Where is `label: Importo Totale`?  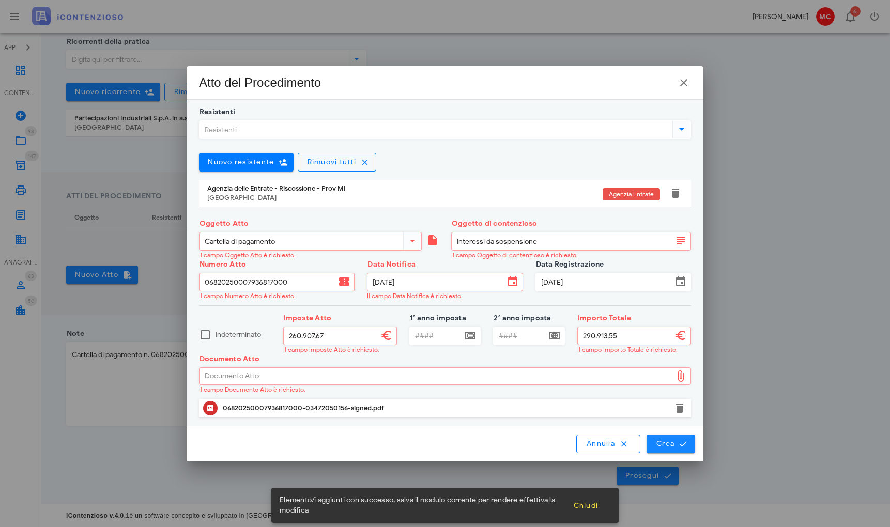 label: Importo Totale is located at coordinates (602, 318).